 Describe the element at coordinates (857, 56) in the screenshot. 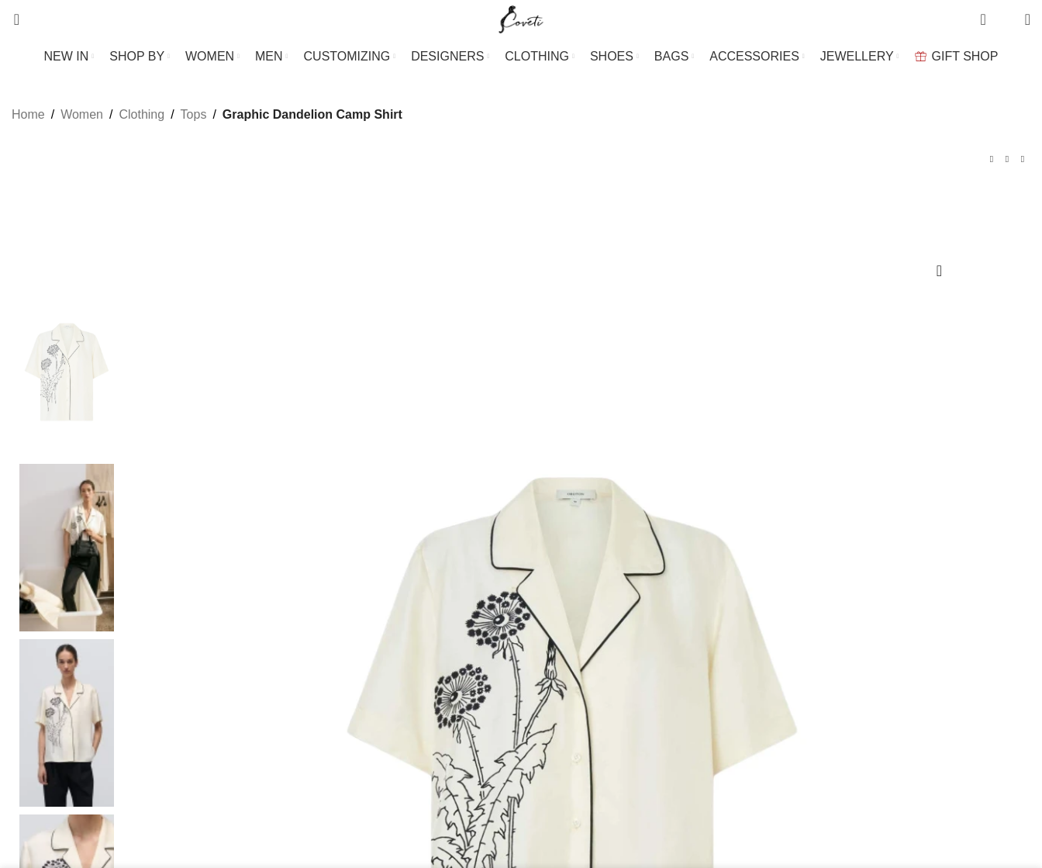

I see `span: JEWELLERY` at that location.